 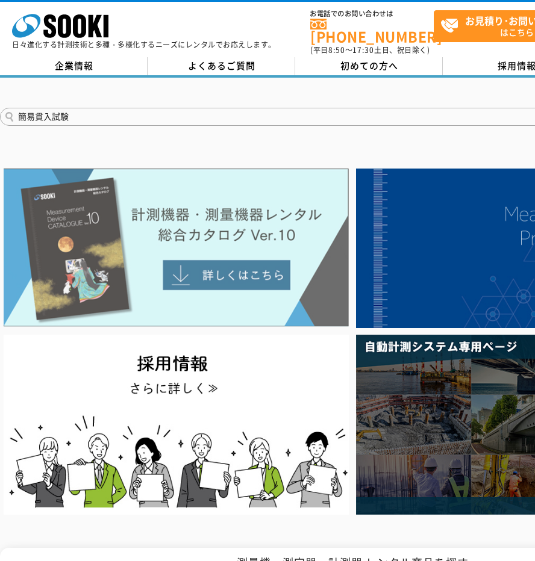 What do you see at coordinates (363, 50) in the screenshot?
I see `span: 17:30` at bounding box center [363, 50].